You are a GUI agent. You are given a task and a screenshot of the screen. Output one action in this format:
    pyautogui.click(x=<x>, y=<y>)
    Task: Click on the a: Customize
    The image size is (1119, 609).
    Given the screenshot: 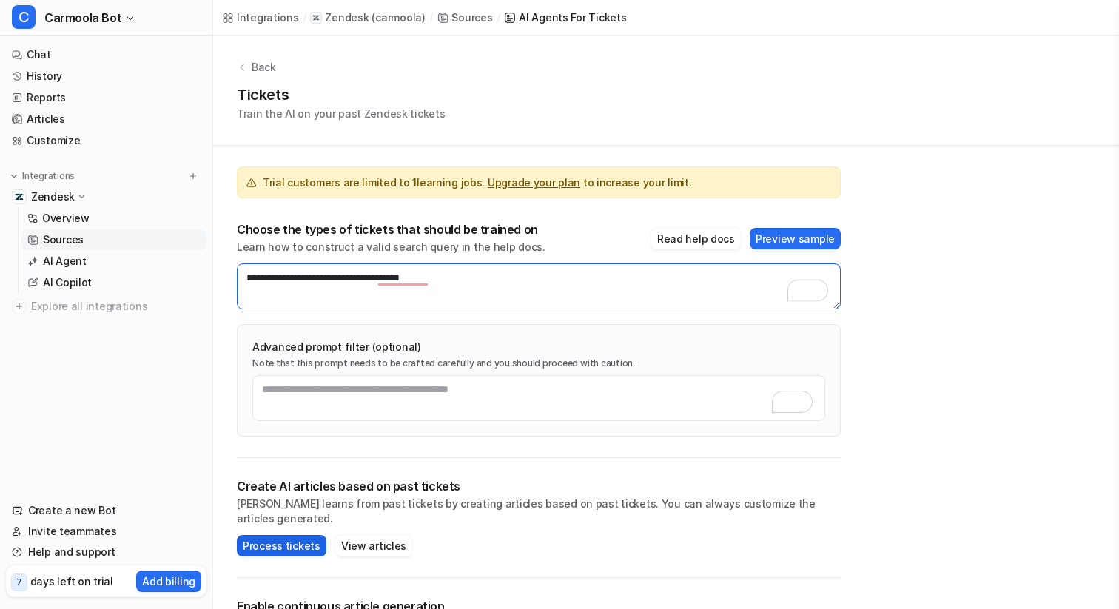 What is the action you would take?
    pyautogui.click(x=106, y=141)
    